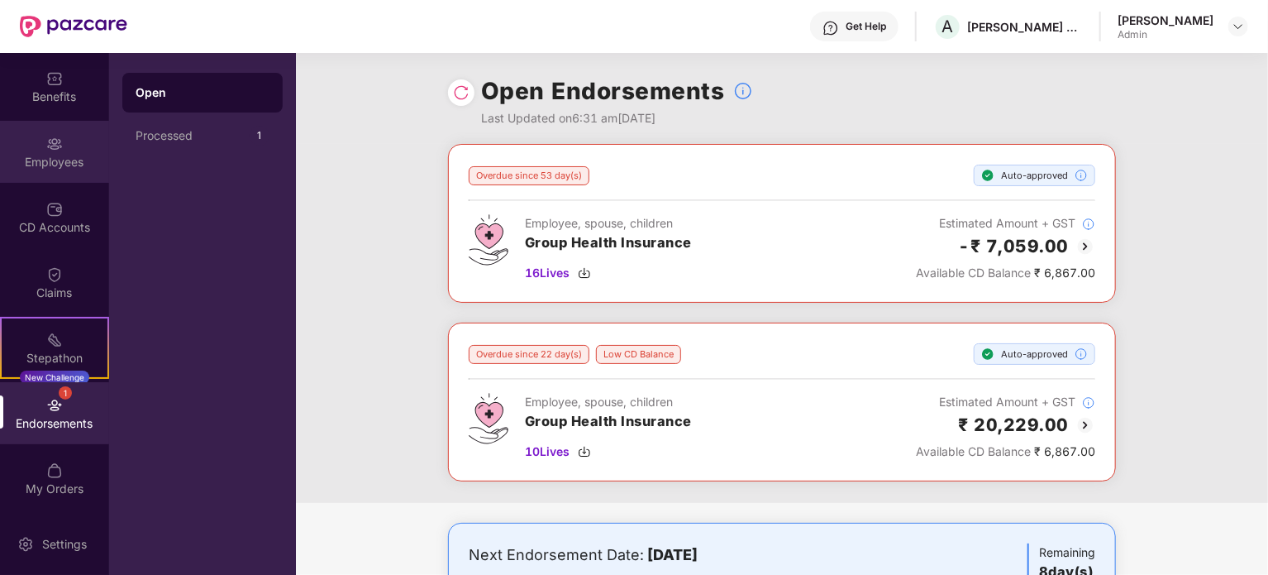  I want to click on span: 10 Lives, so click(547, 451).